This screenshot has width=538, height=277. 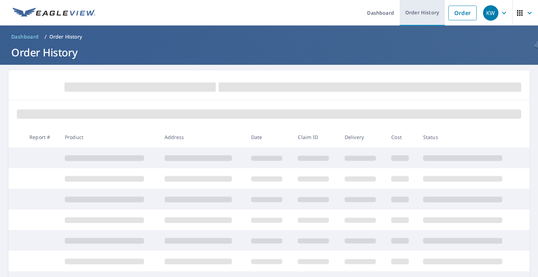 What do you see at coordinates (202, 137) in the screenshot?
I see `th: Address` at bounding box center [202, 137].